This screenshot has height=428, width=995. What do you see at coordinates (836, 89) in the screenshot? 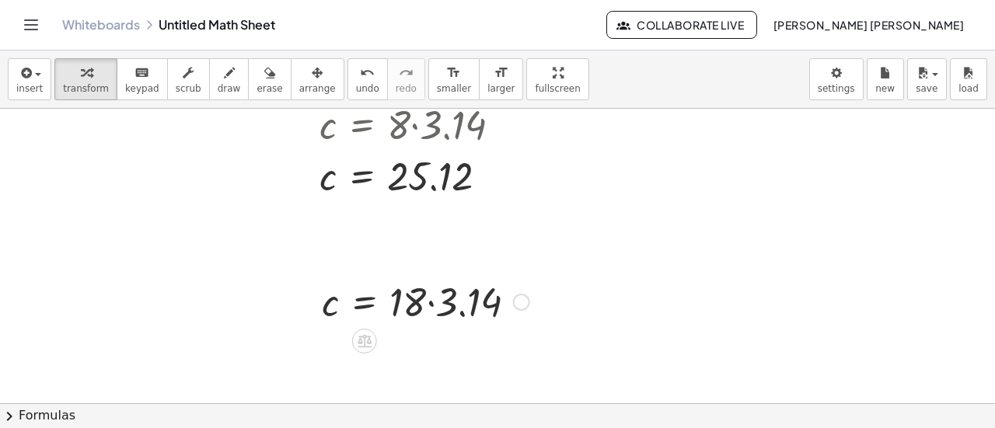
I see `span: settings` at bounding box center [836, 89].